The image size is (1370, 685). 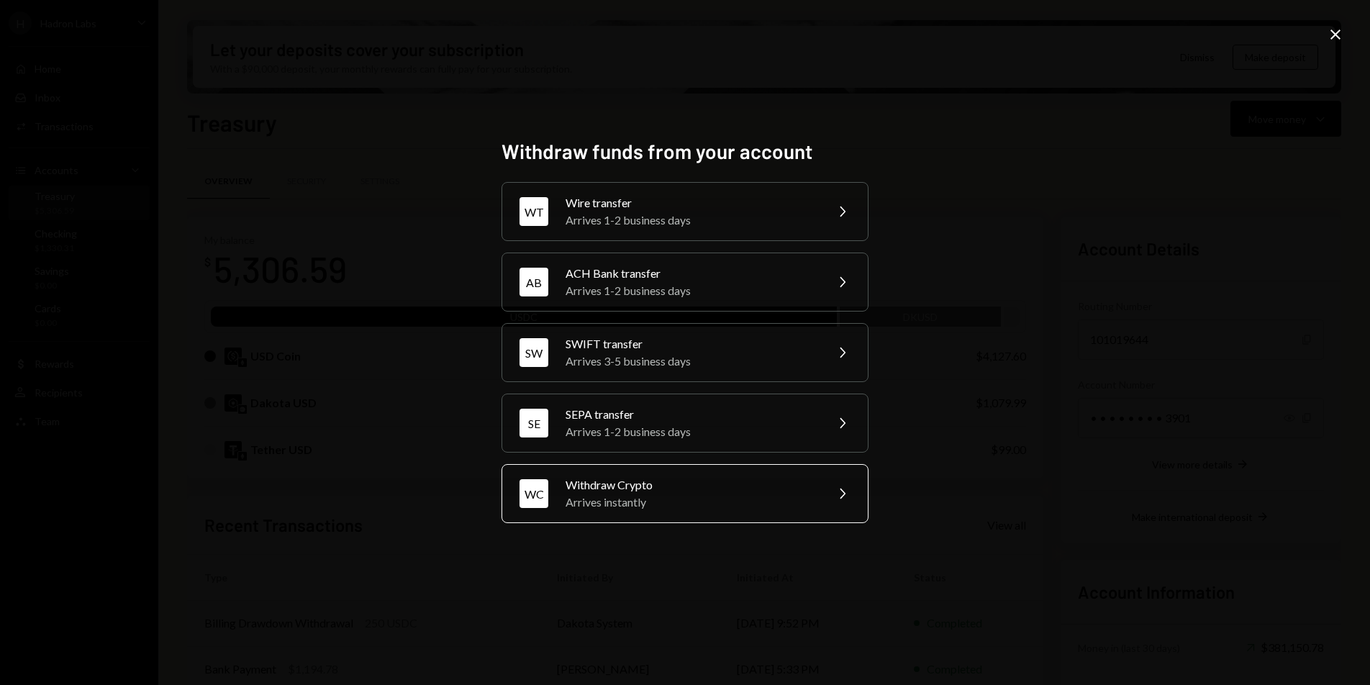 What do you see at coordinates (534, 282) in the screenshot?
I see `div: AB` at bounding box center [534, 282].